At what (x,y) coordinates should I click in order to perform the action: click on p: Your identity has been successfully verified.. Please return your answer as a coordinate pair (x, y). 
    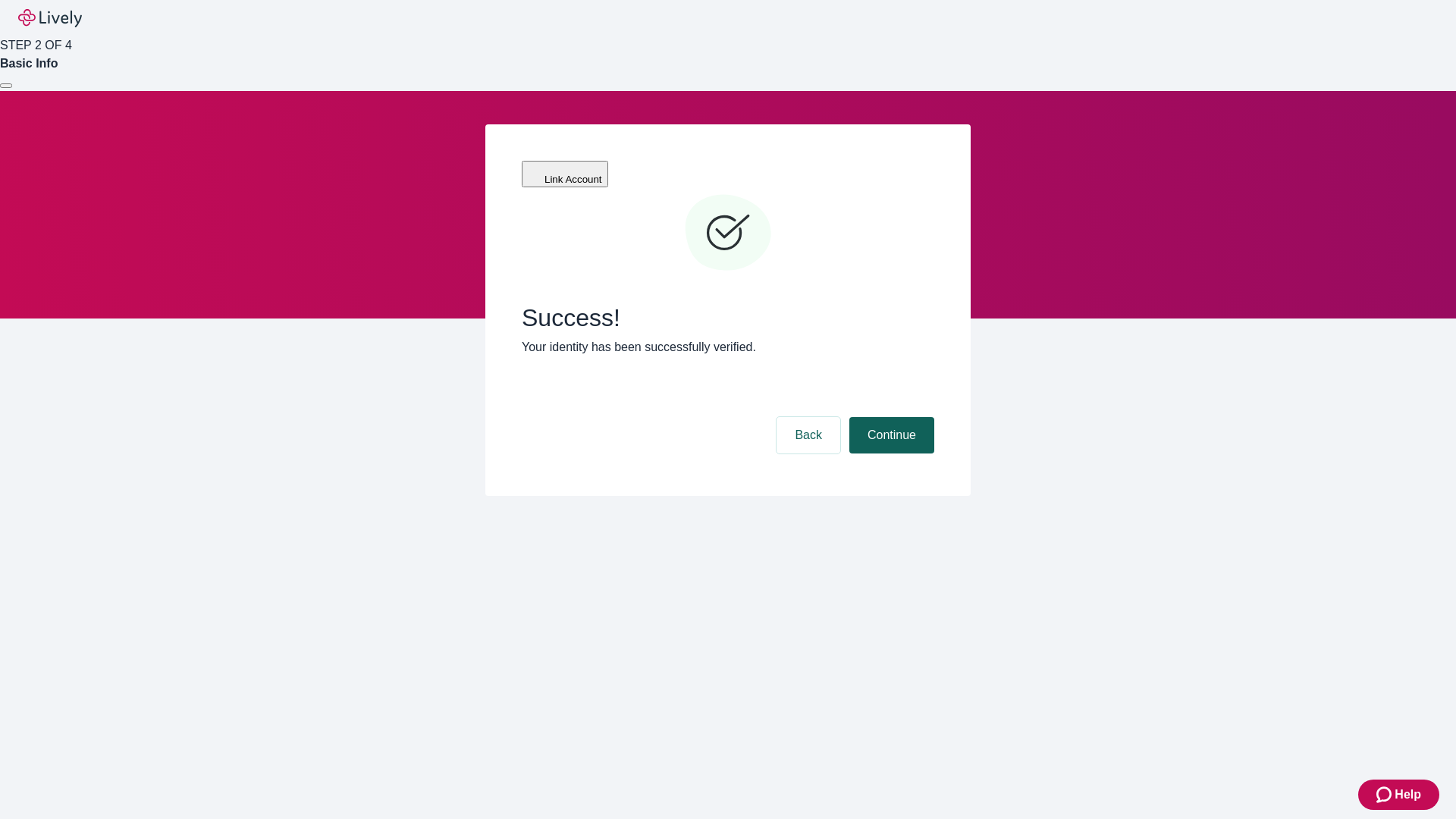
    Looking at the image, I should click on (728, 347).